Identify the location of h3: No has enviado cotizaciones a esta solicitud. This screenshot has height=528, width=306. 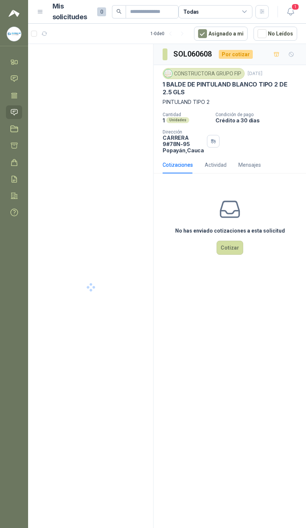
(230, 231).